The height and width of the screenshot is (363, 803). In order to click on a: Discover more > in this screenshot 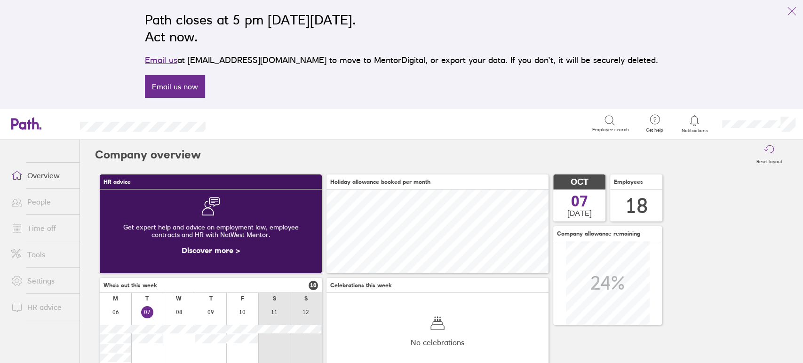, I will do `click(211, 250)`.